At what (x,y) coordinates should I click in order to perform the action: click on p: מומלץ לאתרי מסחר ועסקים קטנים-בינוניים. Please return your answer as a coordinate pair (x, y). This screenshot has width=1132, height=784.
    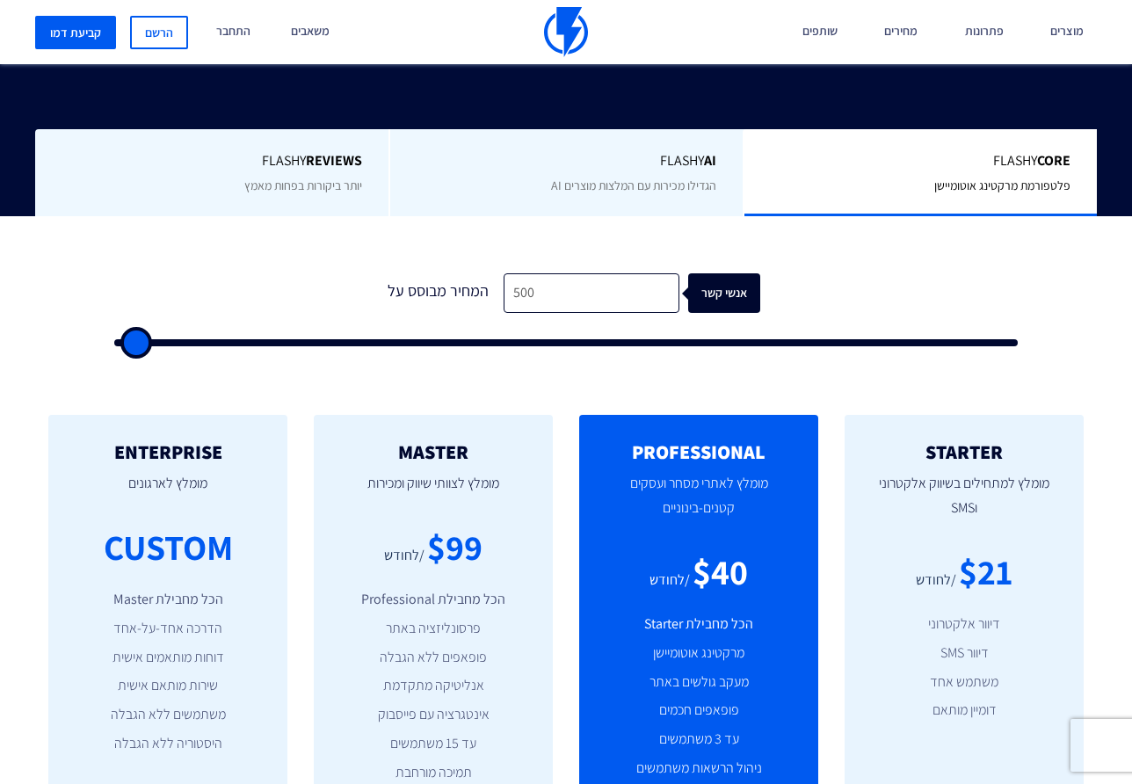
    Looking at the image, I should click on (699, 505).